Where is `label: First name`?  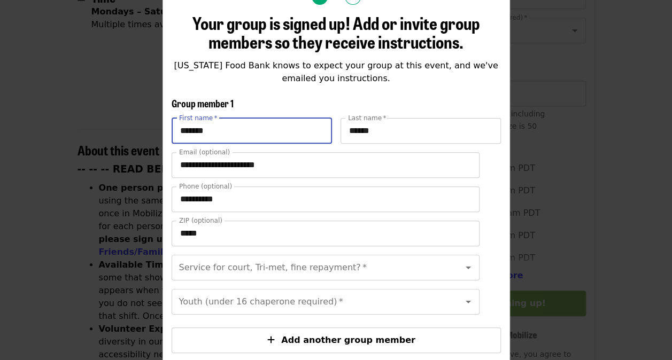
label: First name is located at coordinates (198, 118).